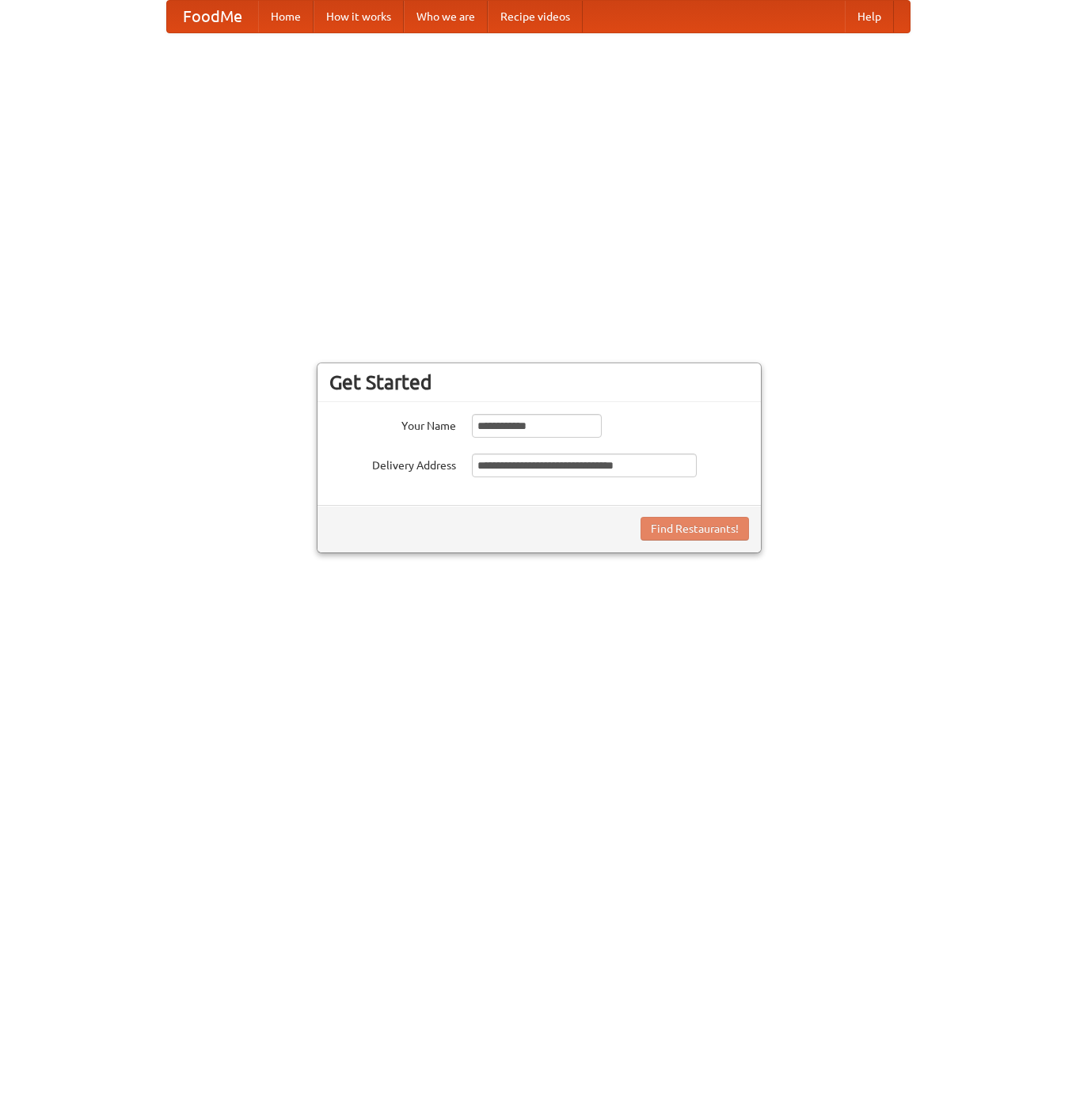  Describe the element at coordinates (212, 17) in the screenshot. I see `a: FoodMe` at that location.